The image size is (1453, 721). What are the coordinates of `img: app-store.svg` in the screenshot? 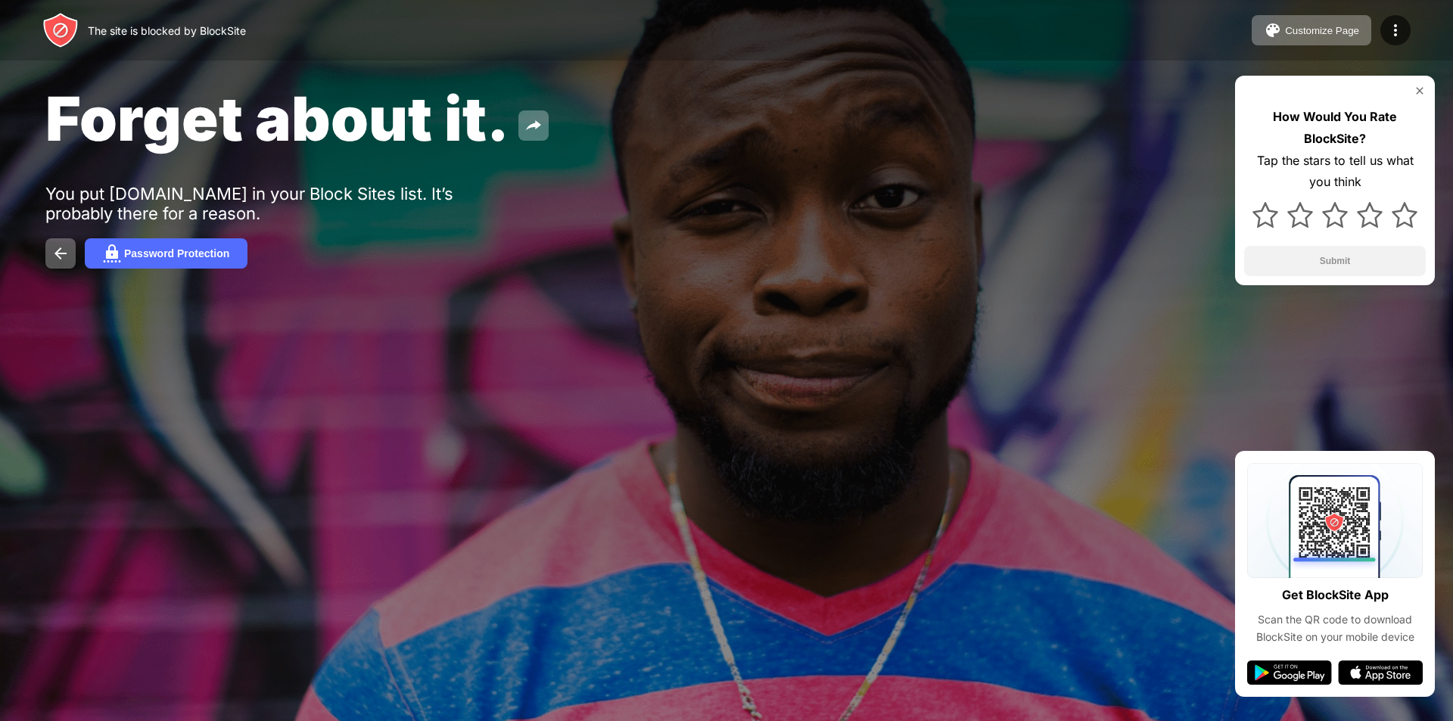 It's located at (1380, 673).